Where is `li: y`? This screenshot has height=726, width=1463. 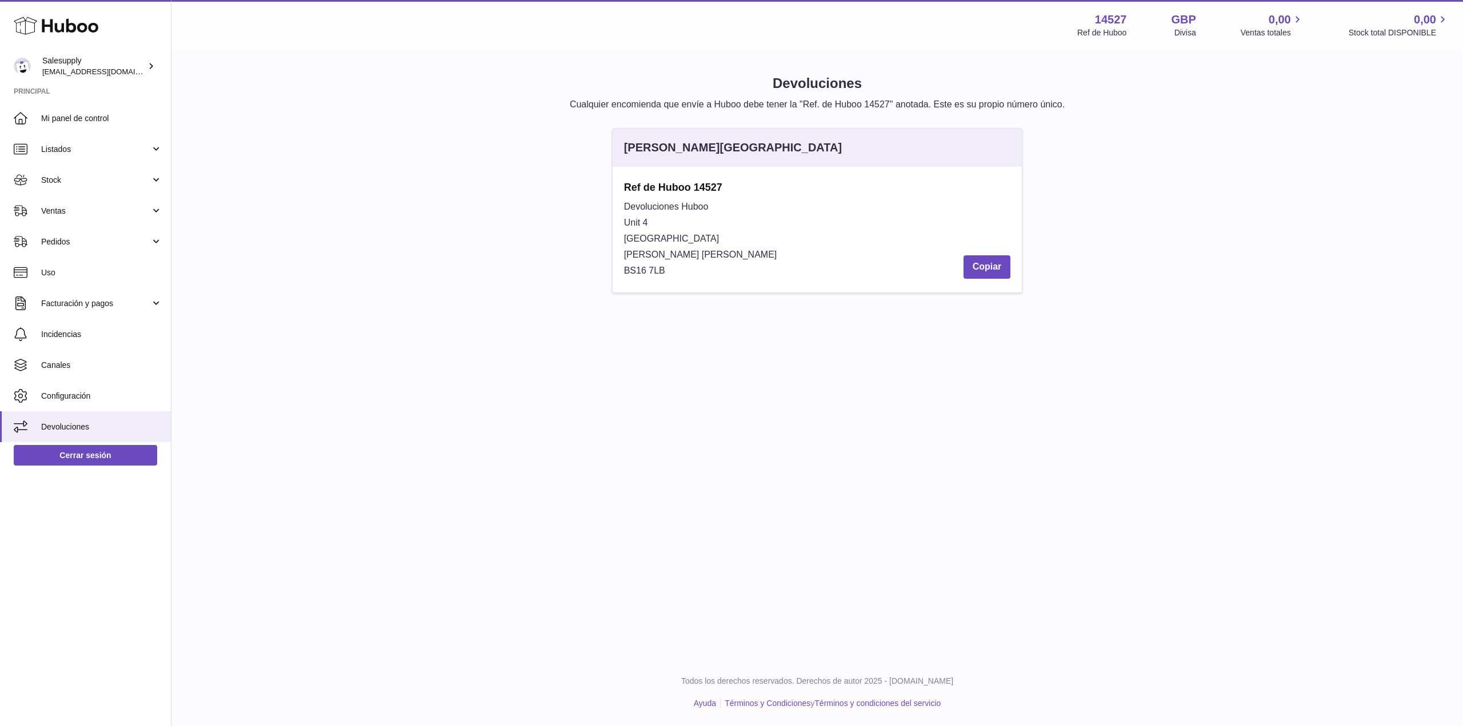
li: y is located at coordinates (831, 704).